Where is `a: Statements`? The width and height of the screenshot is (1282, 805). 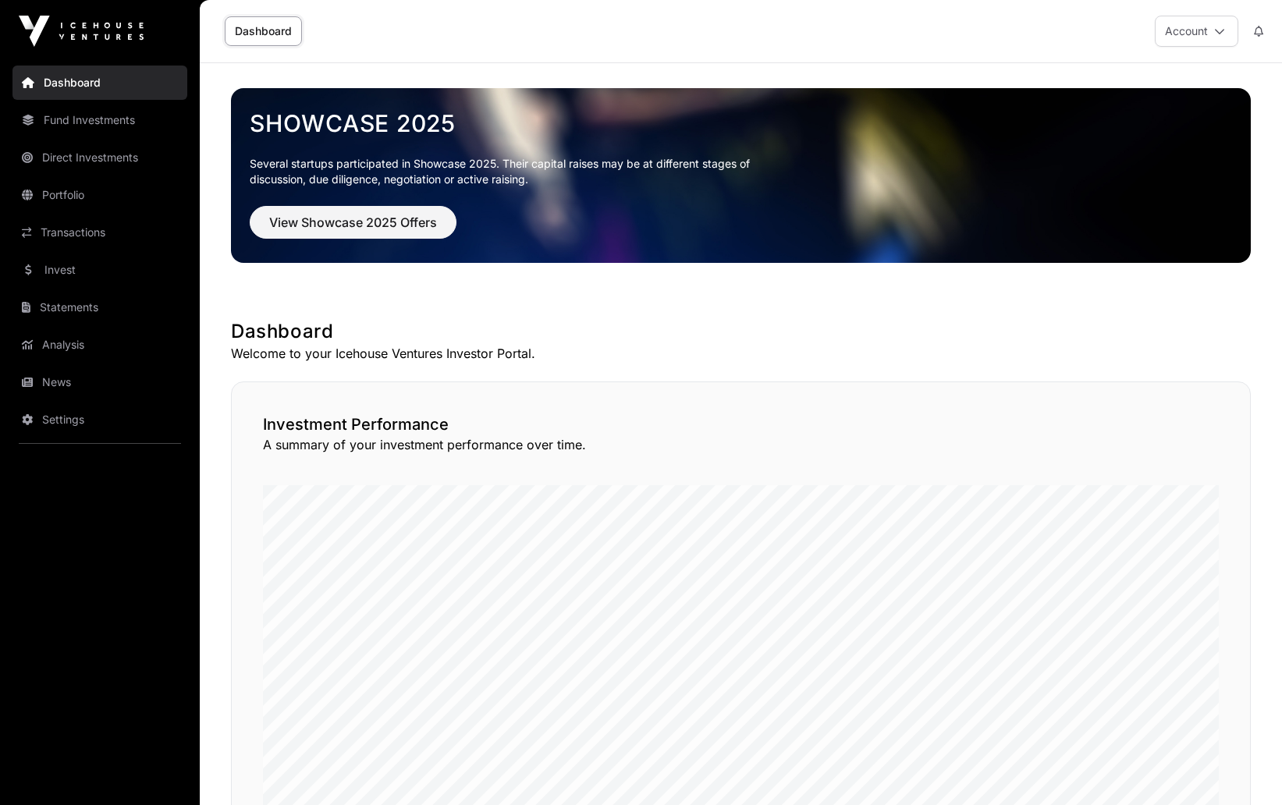
a: Statements is located at coordinates (100, 307).